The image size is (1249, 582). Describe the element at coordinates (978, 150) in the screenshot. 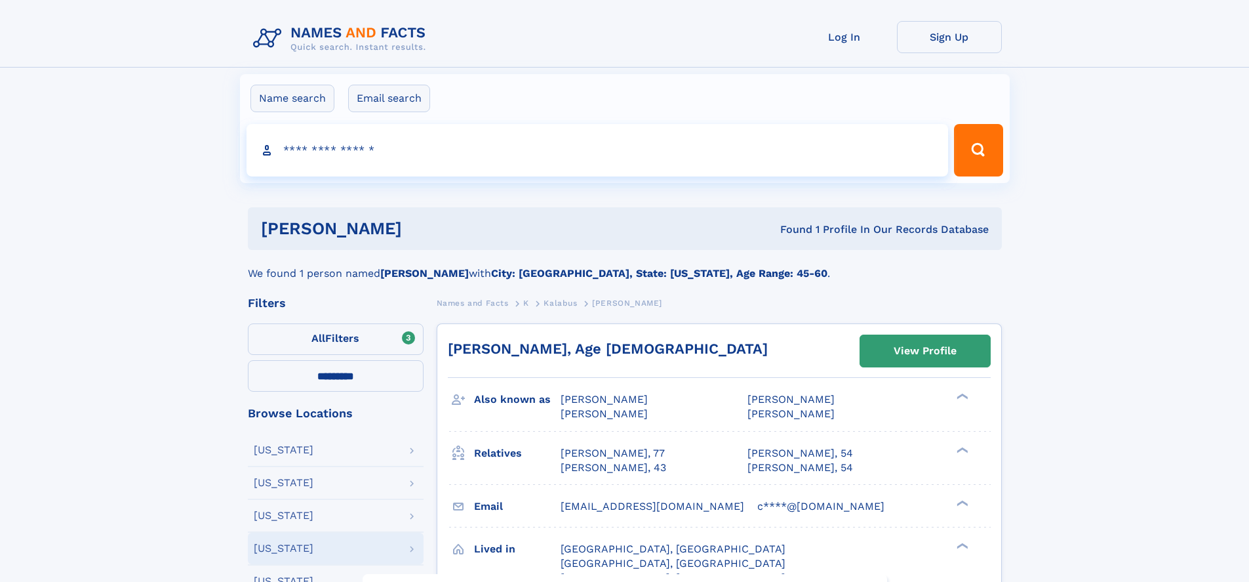

I see `button: Search Button` at that location.